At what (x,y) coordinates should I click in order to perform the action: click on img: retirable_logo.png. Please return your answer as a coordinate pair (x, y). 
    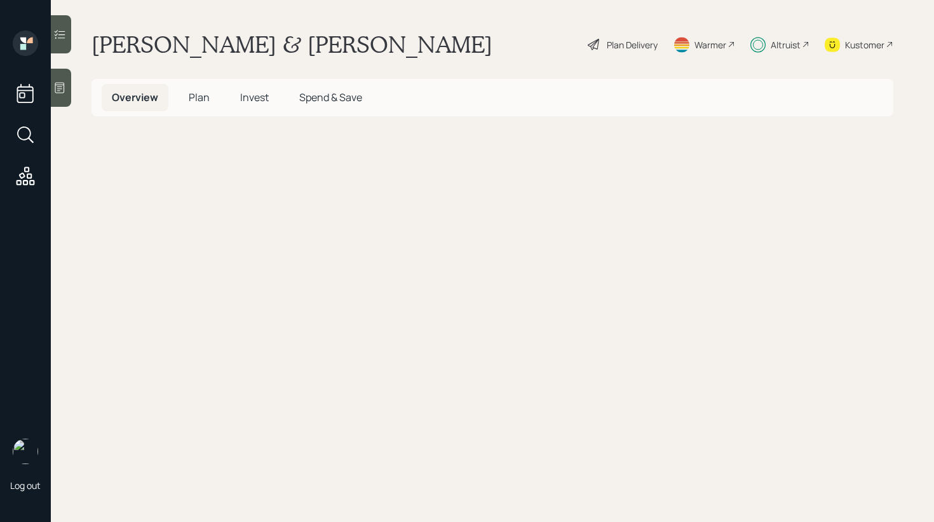
    Looking at the image, I should click on (25, 451).